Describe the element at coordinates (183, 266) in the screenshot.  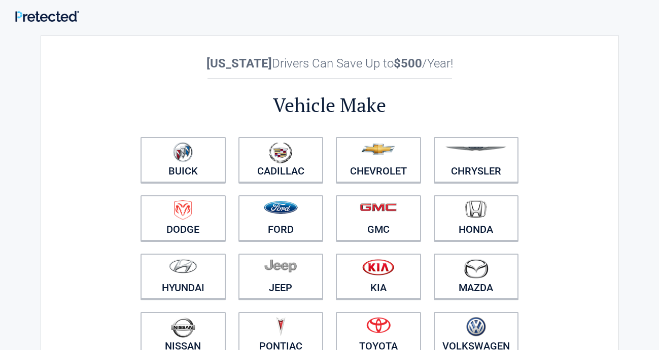
I see `img: hyundai` at that location.